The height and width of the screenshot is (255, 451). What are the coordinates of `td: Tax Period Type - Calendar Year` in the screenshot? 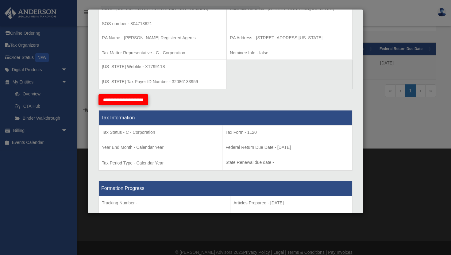 It's located at (160, 148).